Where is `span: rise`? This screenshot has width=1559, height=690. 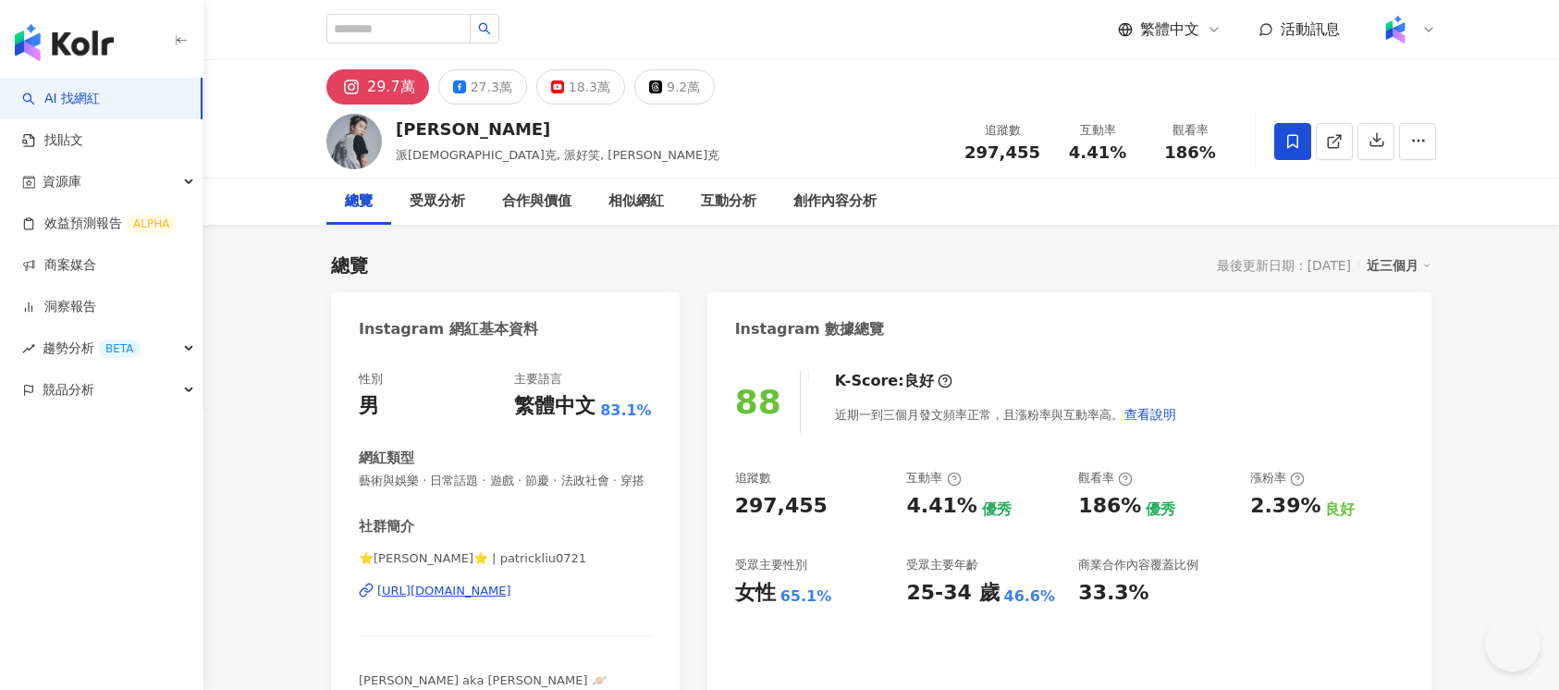 span: rise is located at coordinates (29, 349).